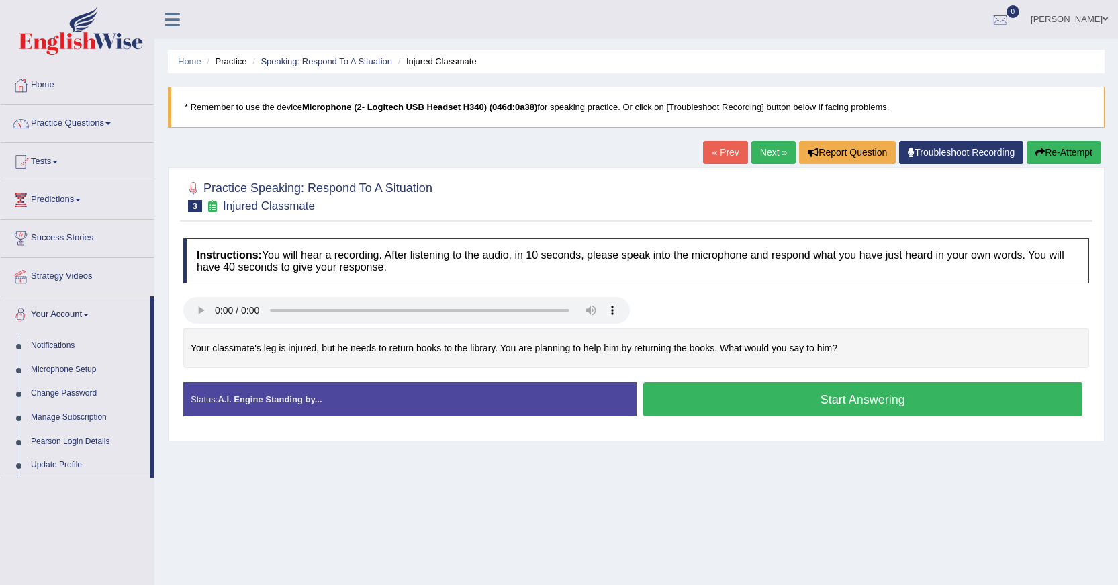  I want to click on a: Success Stories, so click(77, 236).